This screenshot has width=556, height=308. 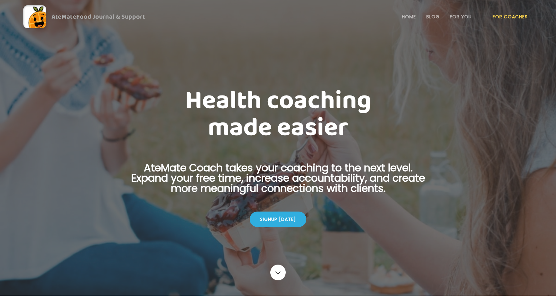 What do you see at coordinates (409, 17) in the screenshot?
I see `a: Home` at bounding box center [409, 17].